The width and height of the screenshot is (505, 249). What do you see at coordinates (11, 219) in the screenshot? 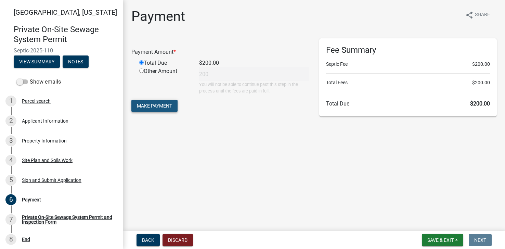
I see `div: 7` at bounding box center [11, 219].